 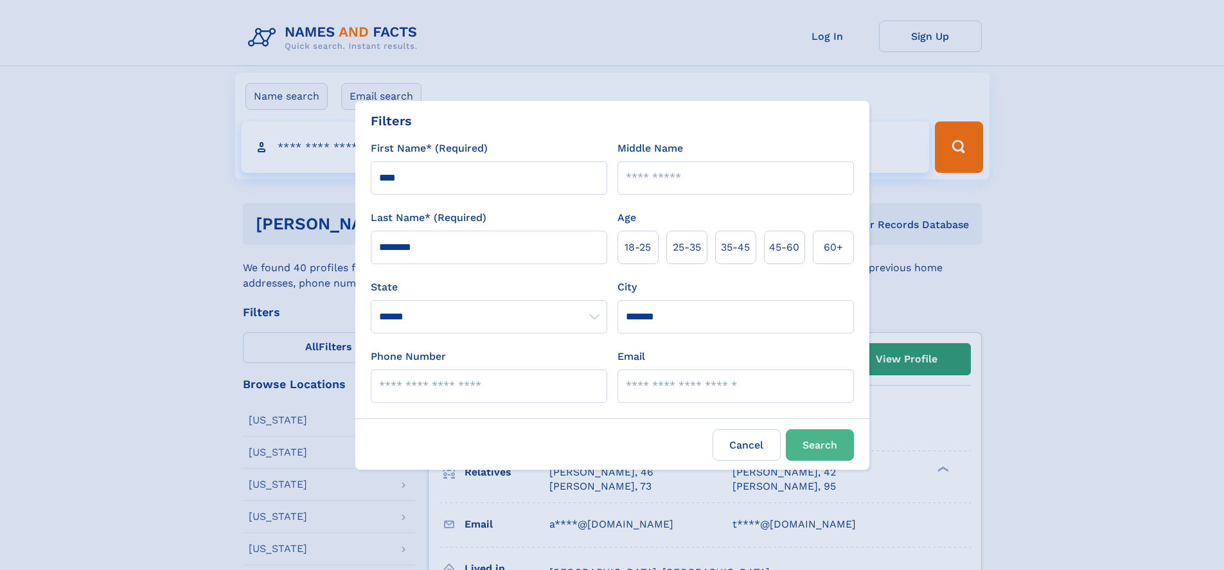 What do you see at coordinates (627, 287) in the screenshot?
I see `label: City` at bounding box center [627, 287].